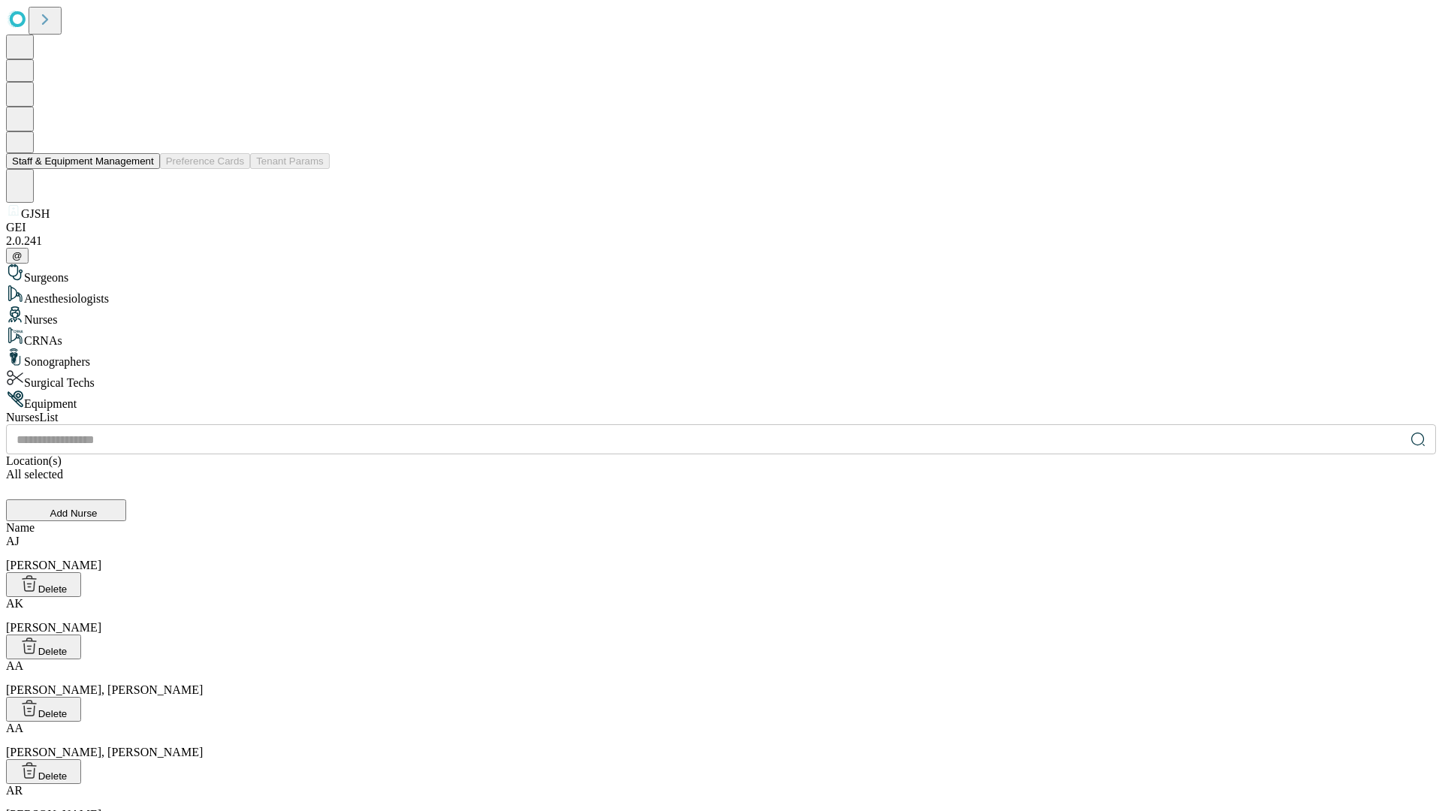 The image size is (1442, 811). I want to click on div: All selected, so click(721, 475).